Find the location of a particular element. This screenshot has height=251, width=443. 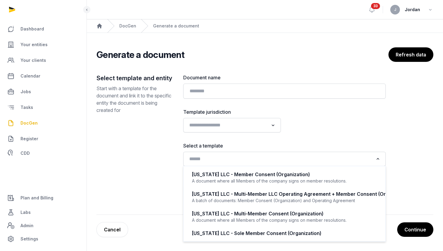

span: CDD is located at coordinates (25, 153).